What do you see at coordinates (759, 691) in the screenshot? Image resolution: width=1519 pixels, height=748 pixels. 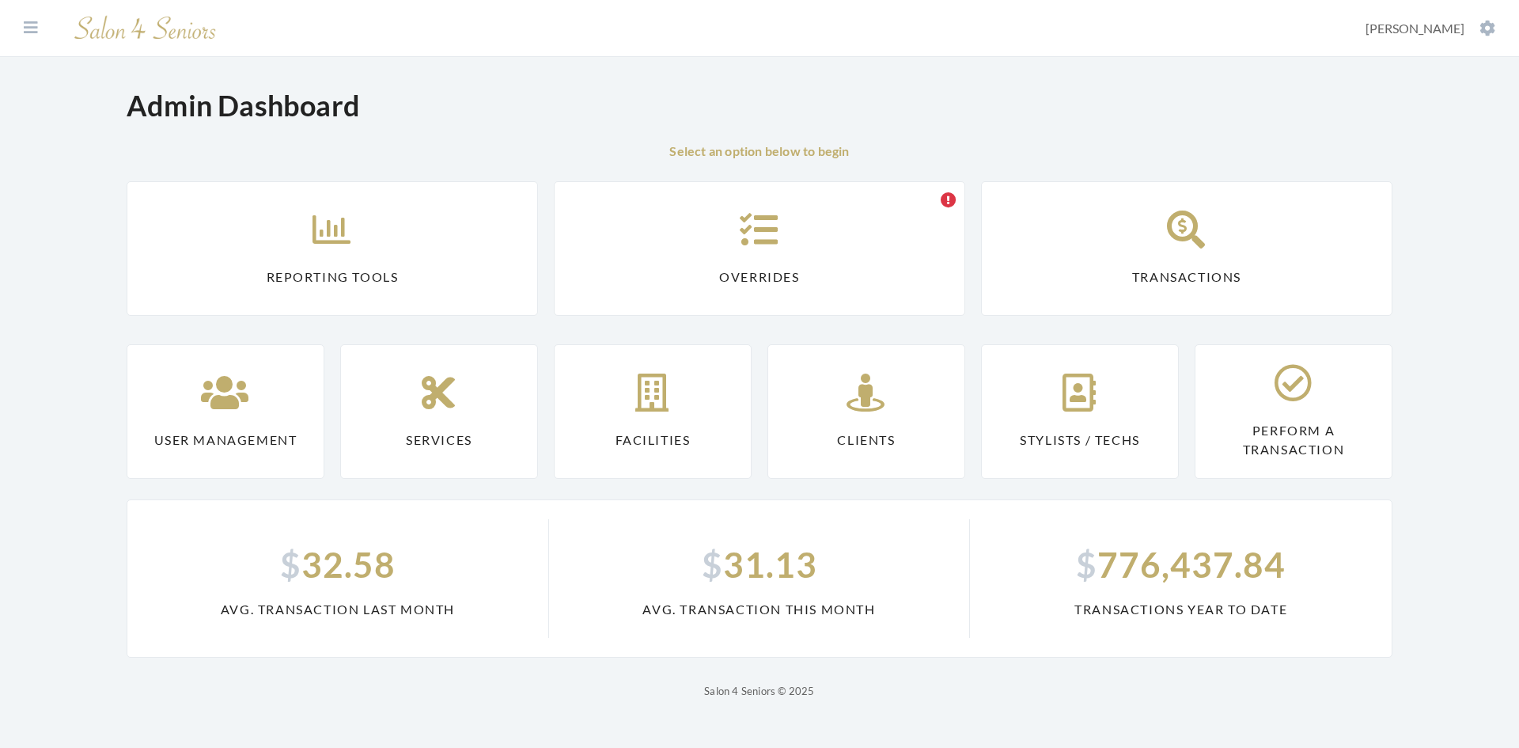 I see `p: Salon 4 Seniors © 2025` at bounding box center [759, 691].